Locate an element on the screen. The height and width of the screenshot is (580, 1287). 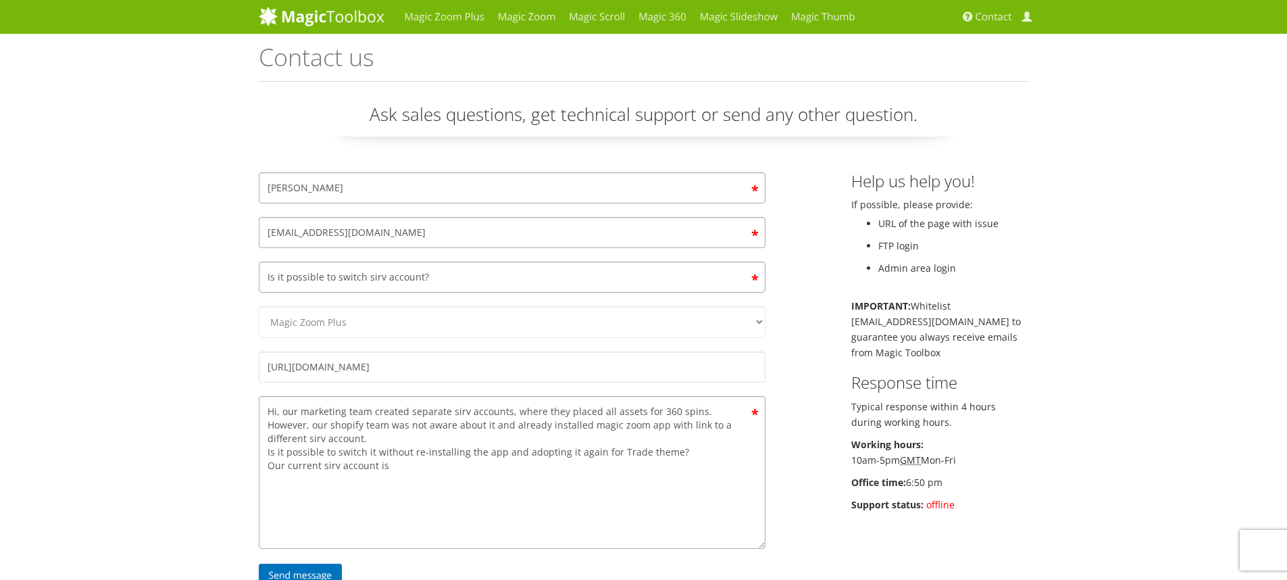
b: Working hours: is located at coordinates (887, 444).